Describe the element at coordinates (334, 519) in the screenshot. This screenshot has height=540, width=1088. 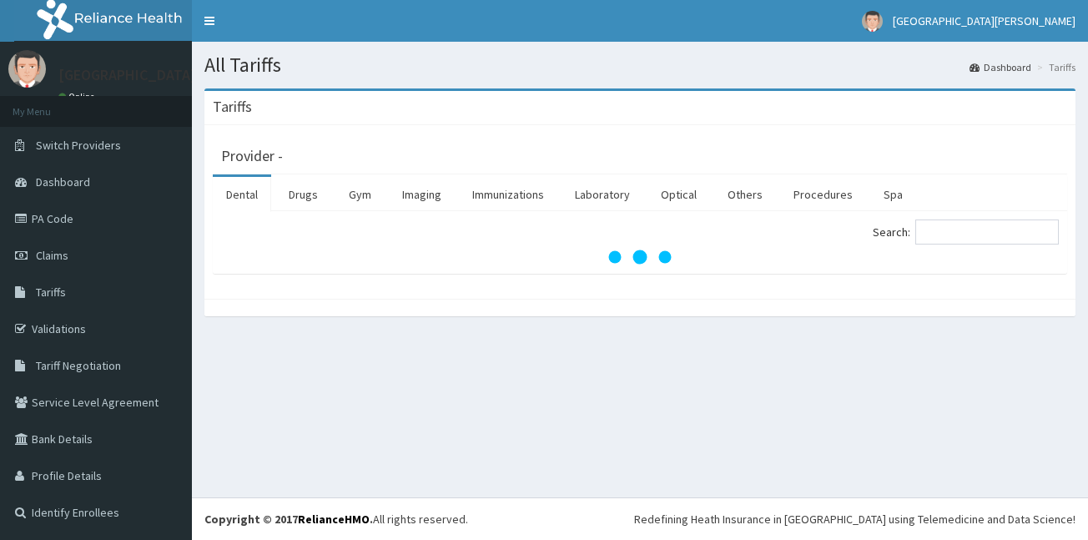
I see `a: RelianceHMO` at that location.